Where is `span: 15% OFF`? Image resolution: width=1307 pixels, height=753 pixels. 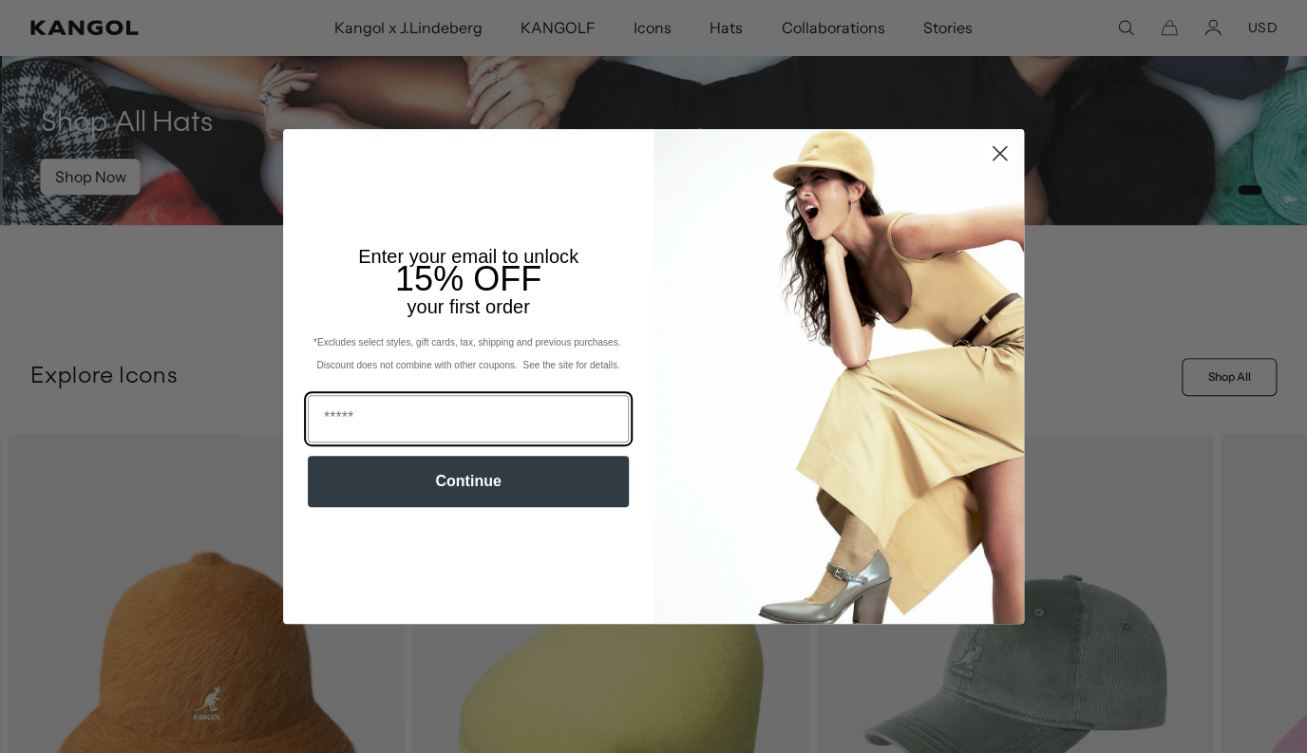 span: 15% OFF is located at coordinates (468, 278).